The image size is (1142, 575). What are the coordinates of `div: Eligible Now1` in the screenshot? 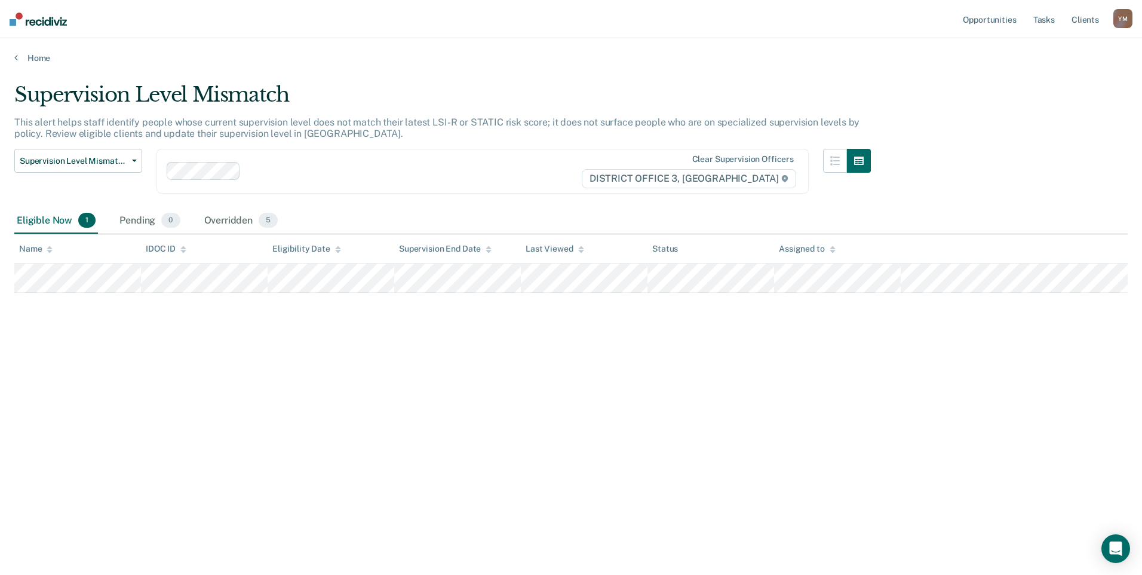 It's located at (56, 221).